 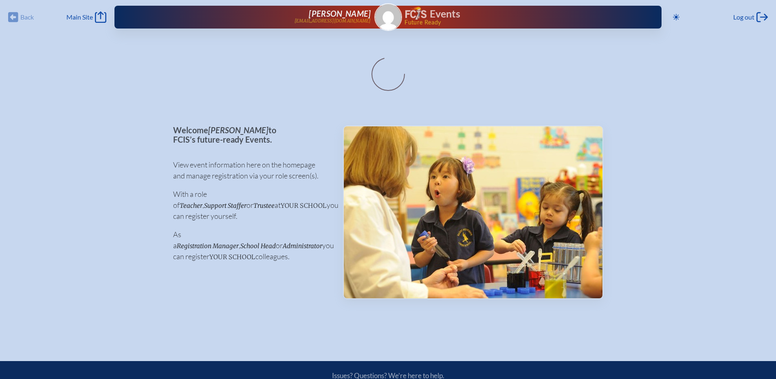 What do you see at coordinates (388, 17) in the screenshot?
I see `a: Gravatar` at bounding box center [388, 17].